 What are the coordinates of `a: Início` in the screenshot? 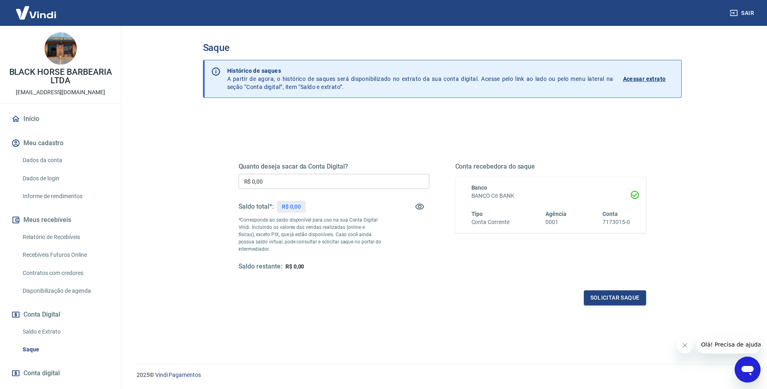 It's located at (60, 119).